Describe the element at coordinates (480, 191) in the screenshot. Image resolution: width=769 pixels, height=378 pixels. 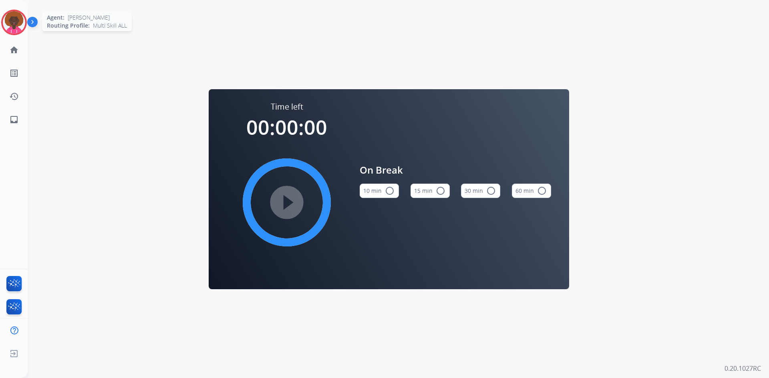
I see `button: 30 min` at that location.